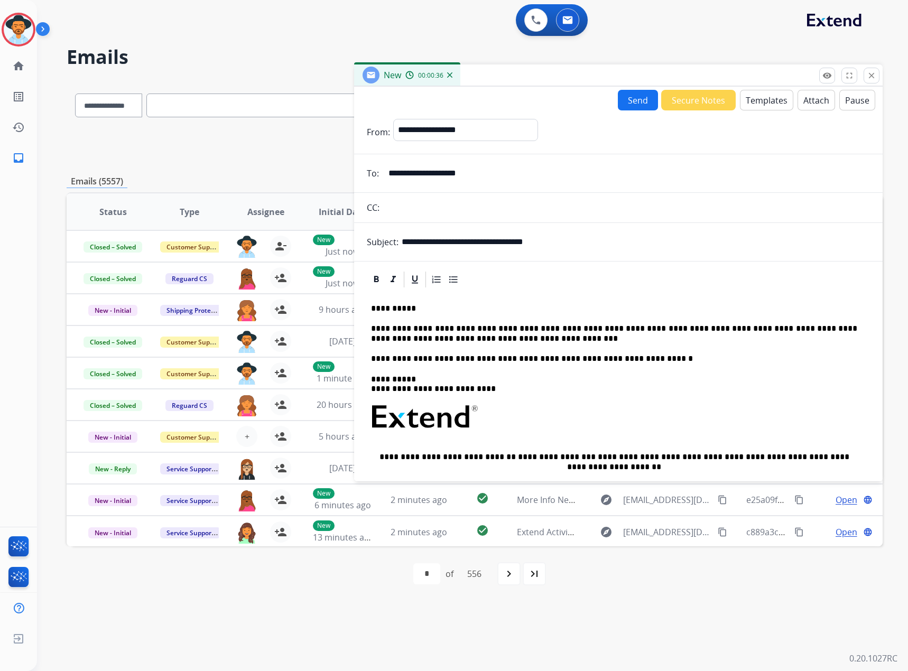 This screenshot has height=671, width=908. What do you see at coordinates (19, 158) in the screenshot?
I see `mat-icon: inbox` at bounding box center [19, 158].